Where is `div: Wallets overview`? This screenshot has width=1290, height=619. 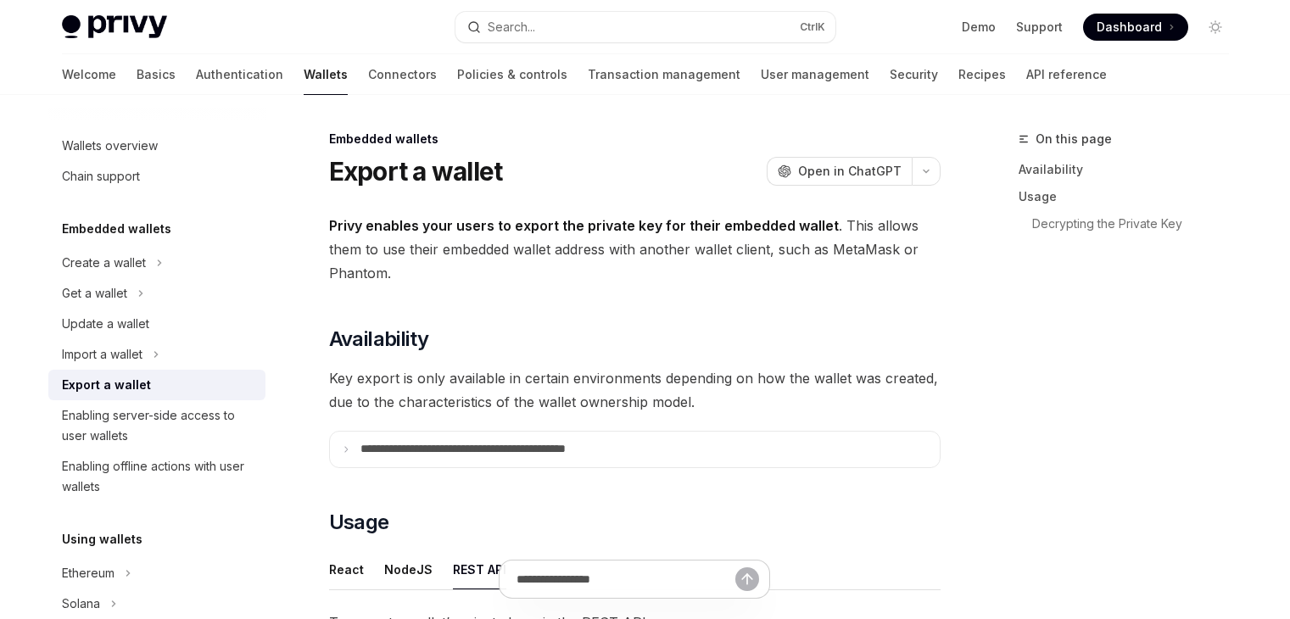 div: Wallets overview is located at coordinates (109, 146).